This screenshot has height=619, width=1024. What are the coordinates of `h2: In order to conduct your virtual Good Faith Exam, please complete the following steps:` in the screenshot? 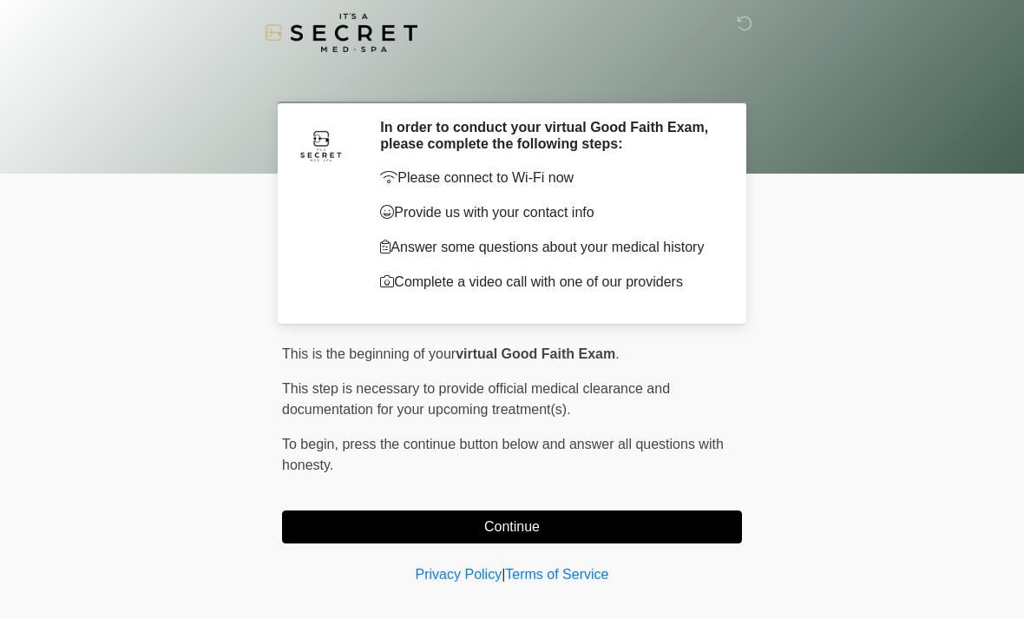 It's located at (548, 135).